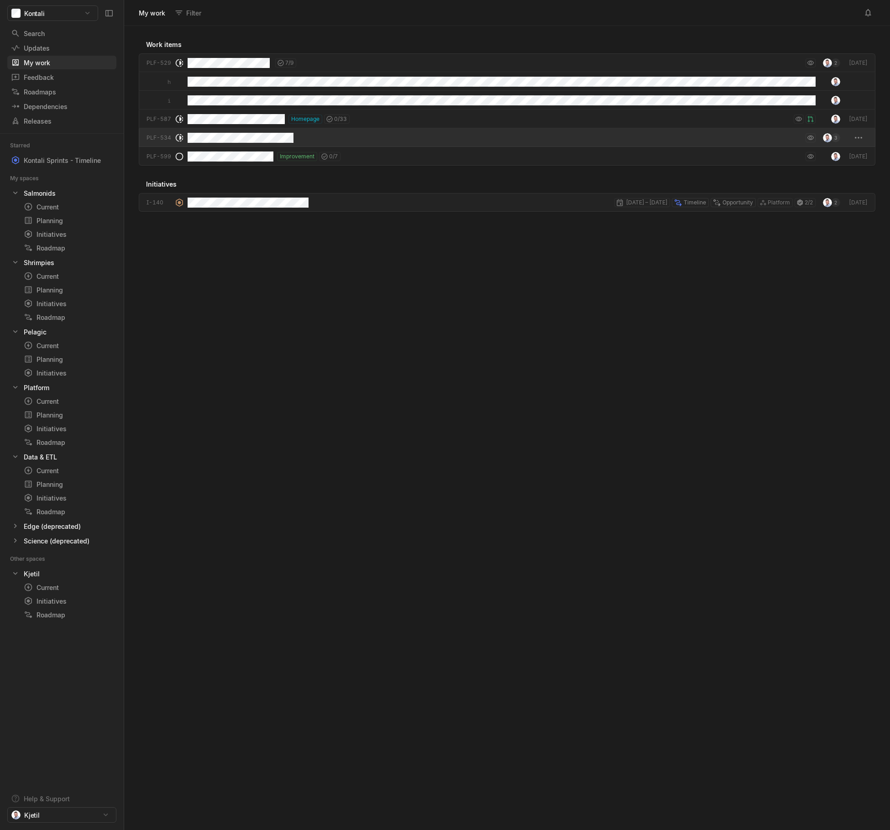 The width and height of the screenshot is (890, 830). I want to click on div: I-140, so click(159, 203).